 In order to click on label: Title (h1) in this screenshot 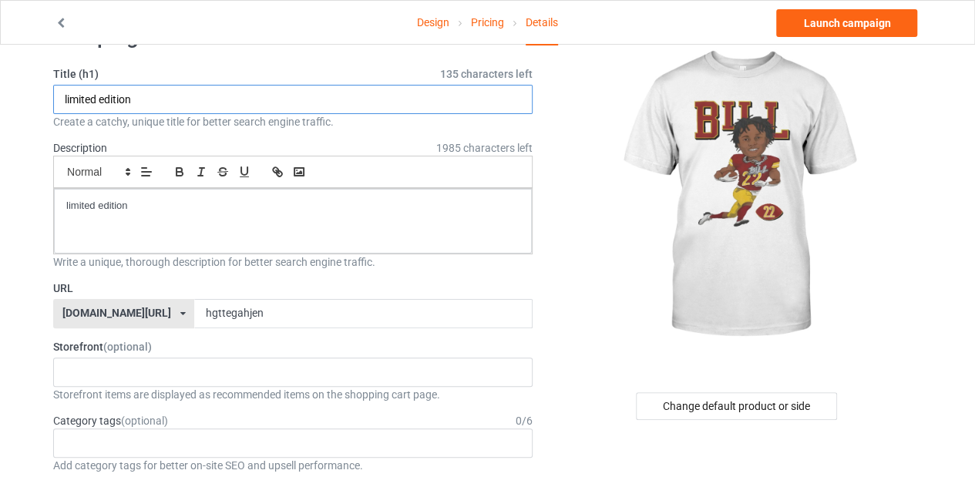, I will do `click(293, 74)`.